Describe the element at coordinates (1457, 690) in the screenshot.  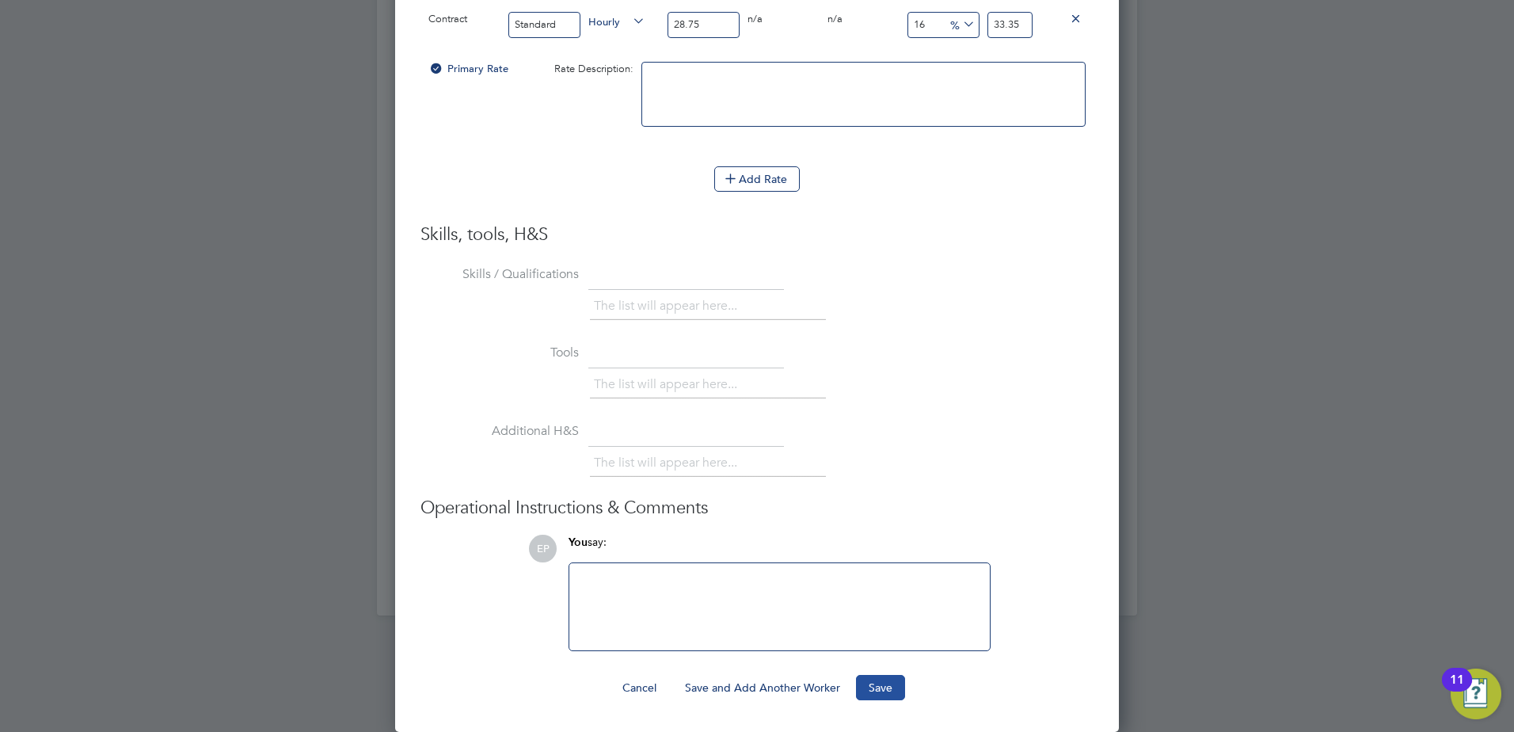
I see `div: 11` at that location.